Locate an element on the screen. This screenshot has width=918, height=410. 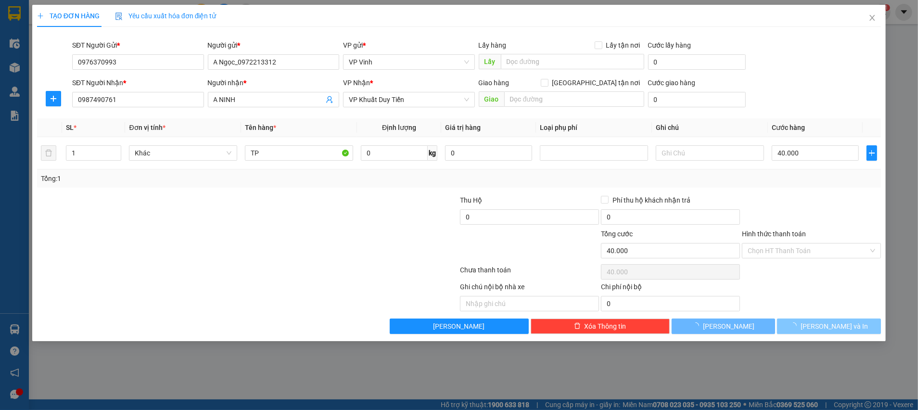
span: Lấy hàng is located at coordinates (493, 45).